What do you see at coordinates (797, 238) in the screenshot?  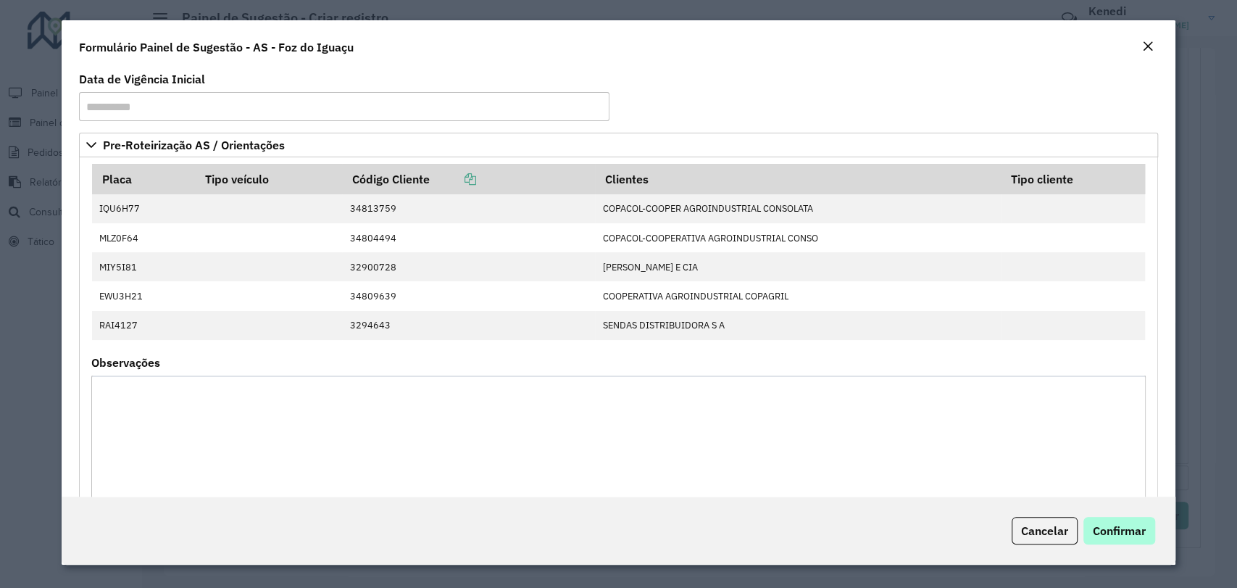 I see `td: COPACOL-COOPERATIVA AGROINDUSTRIAL CONSO` at bounding box center [797, 238].